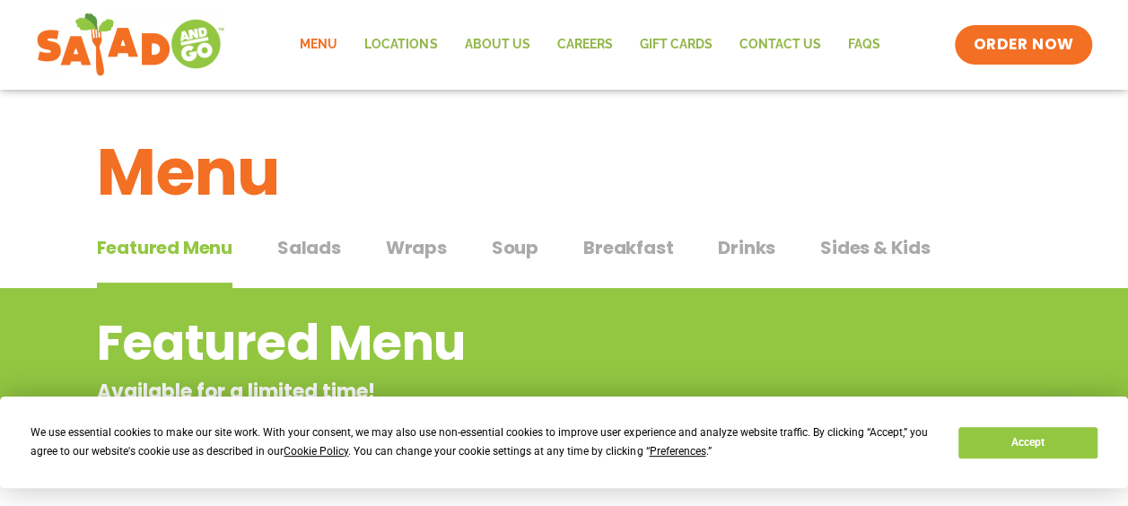 The width and height of the screenshot is (1128, 506). Describe the element at coordinates (1027, 442) in the screenshot. I see `button: Accept` at that location.